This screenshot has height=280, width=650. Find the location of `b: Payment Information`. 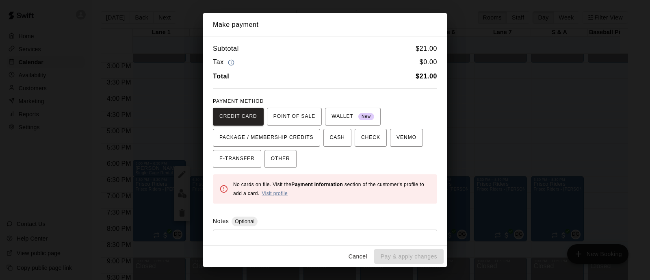

b: Payment Information is located at coordinates (317, 184).